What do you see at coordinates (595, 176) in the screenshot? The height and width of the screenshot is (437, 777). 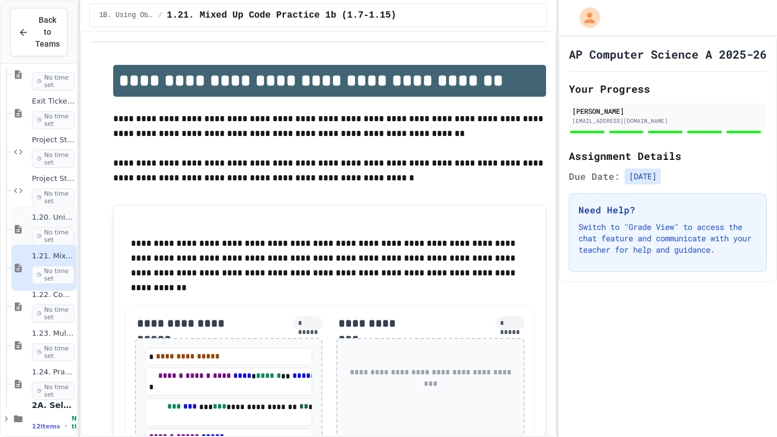 I see `span: Due Date:` at bounding box center [595, 176].